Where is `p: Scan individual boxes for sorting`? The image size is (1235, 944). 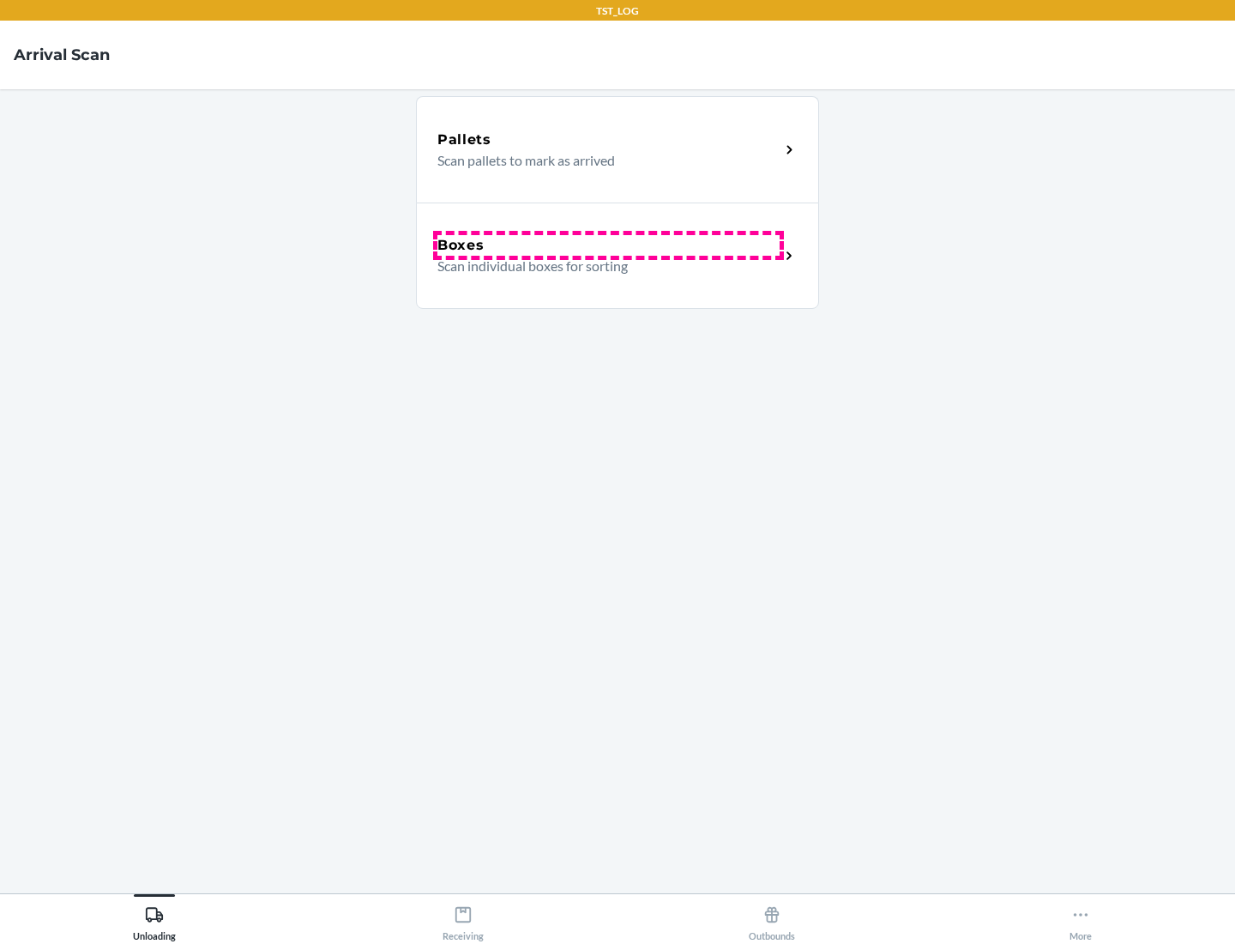 p: Scan individual boxes for sorting is located at coordinates (601, 266).